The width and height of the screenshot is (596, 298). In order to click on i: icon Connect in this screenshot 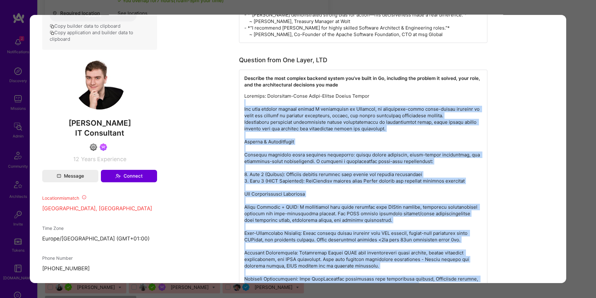, I will do `click(118, 176)`.